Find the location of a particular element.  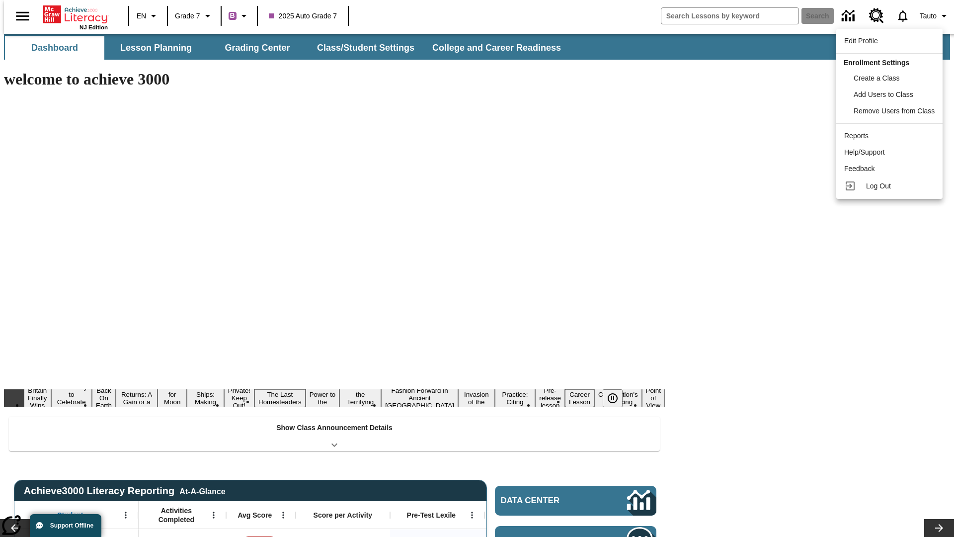

span: Remove Users from Class is located at coordinates (894, 111).